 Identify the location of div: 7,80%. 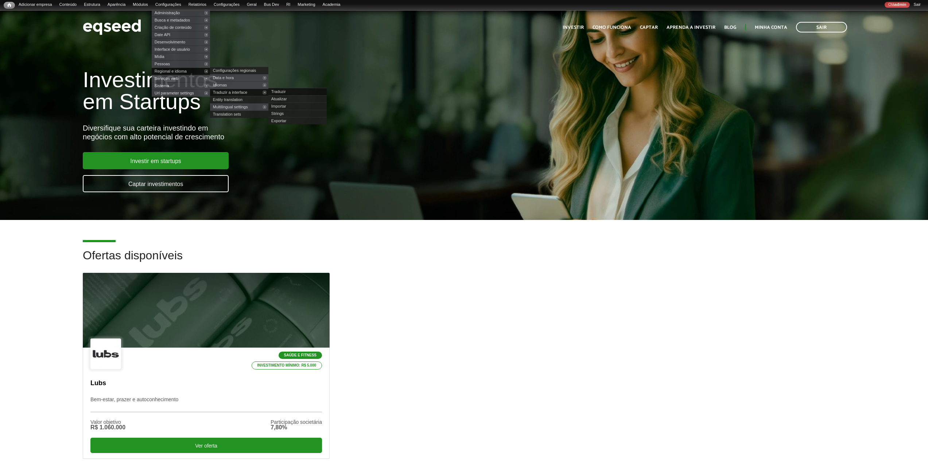
(296, 427).